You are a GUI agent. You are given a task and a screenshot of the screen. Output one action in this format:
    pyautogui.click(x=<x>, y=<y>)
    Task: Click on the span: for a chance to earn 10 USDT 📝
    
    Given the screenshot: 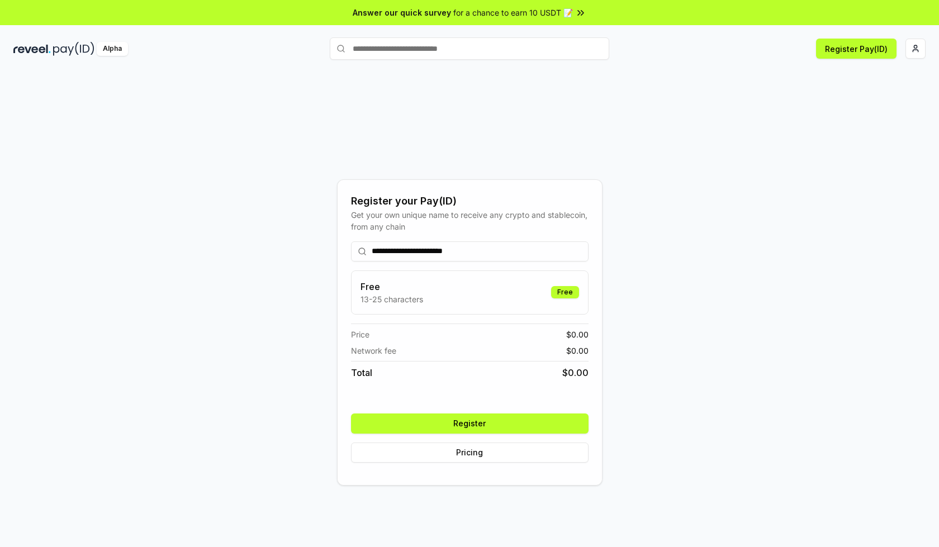 What is the action you would take?
    pyautogui.click(x=513, y=12)
    